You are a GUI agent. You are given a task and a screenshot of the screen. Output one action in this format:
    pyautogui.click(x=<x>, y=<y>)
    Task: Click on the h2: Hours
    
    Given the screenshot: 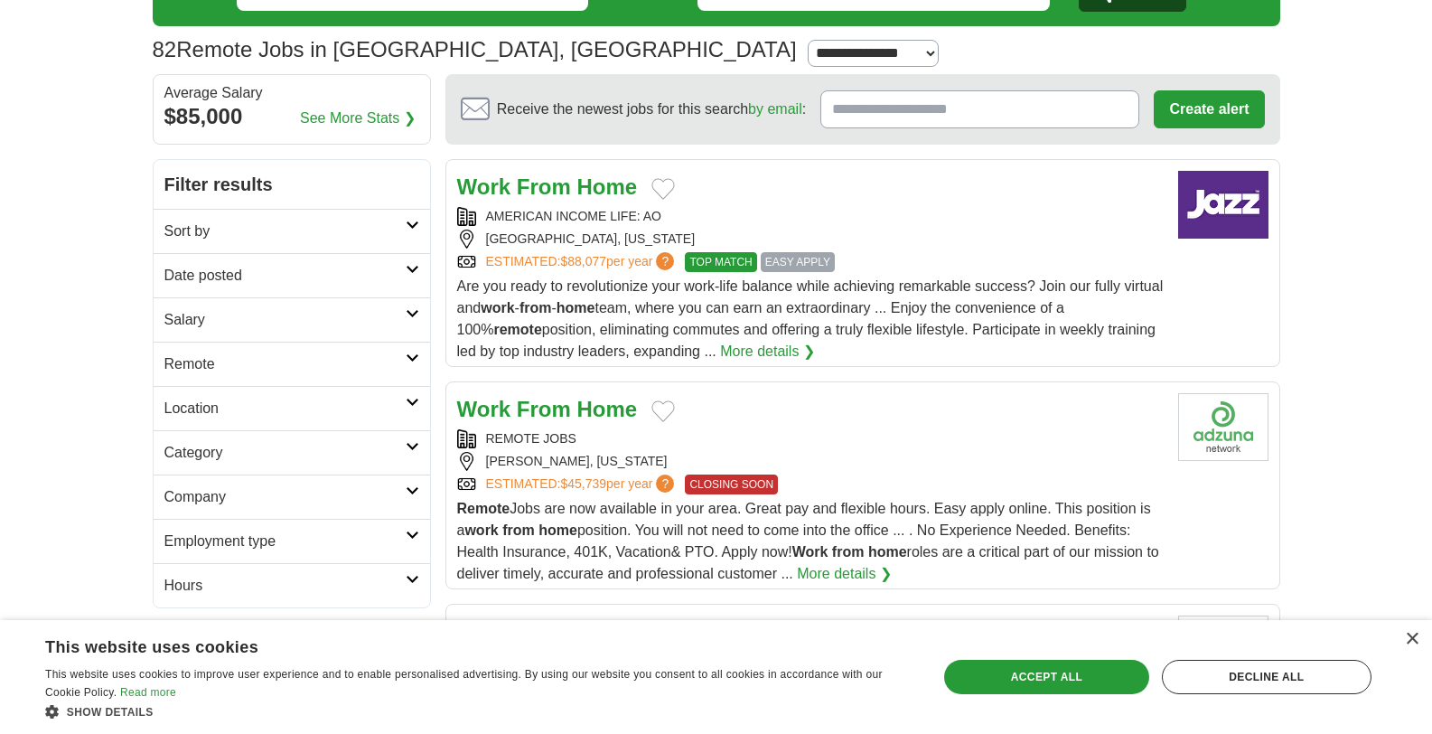 What is the action you would take?
    pyautogui.click(x=285, y=586)
    